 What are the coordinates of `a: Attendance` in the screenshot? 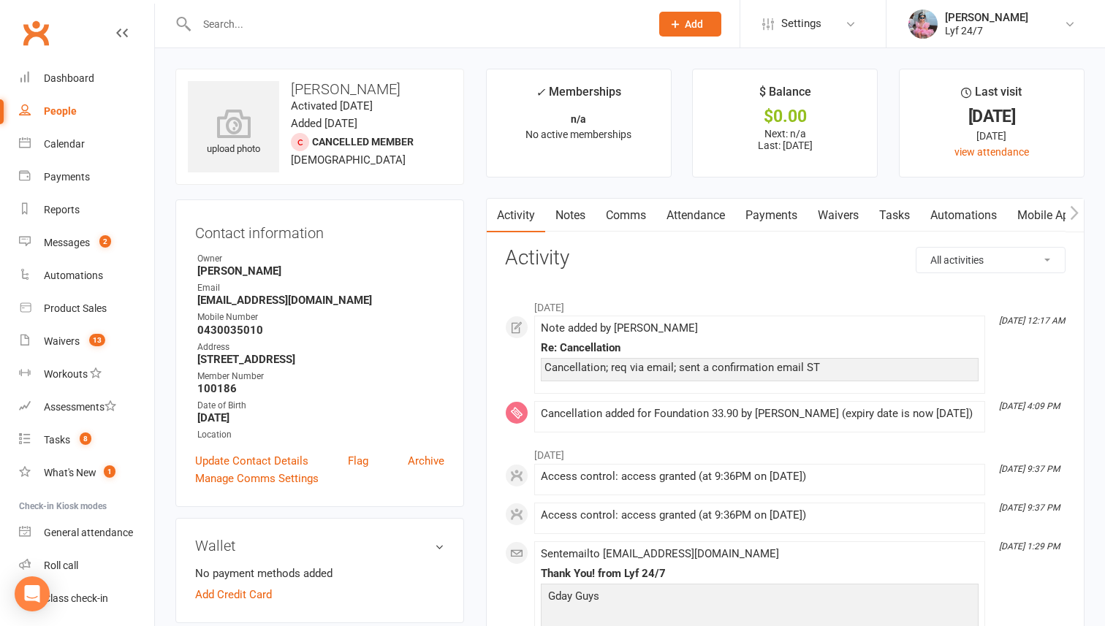 It's located at (696, 216).